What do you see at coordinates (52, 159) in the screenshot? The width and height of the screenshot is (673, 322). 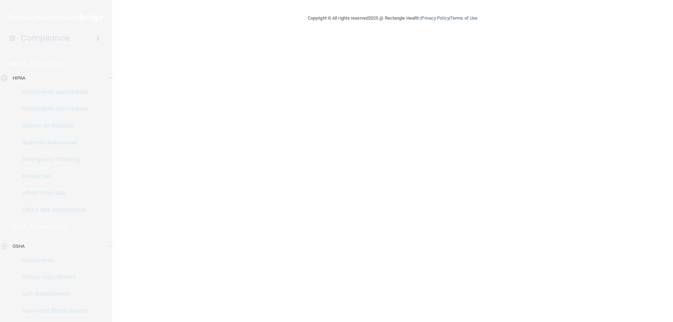 I see `p: Emergency Planning` at bounding box center [52, 159].